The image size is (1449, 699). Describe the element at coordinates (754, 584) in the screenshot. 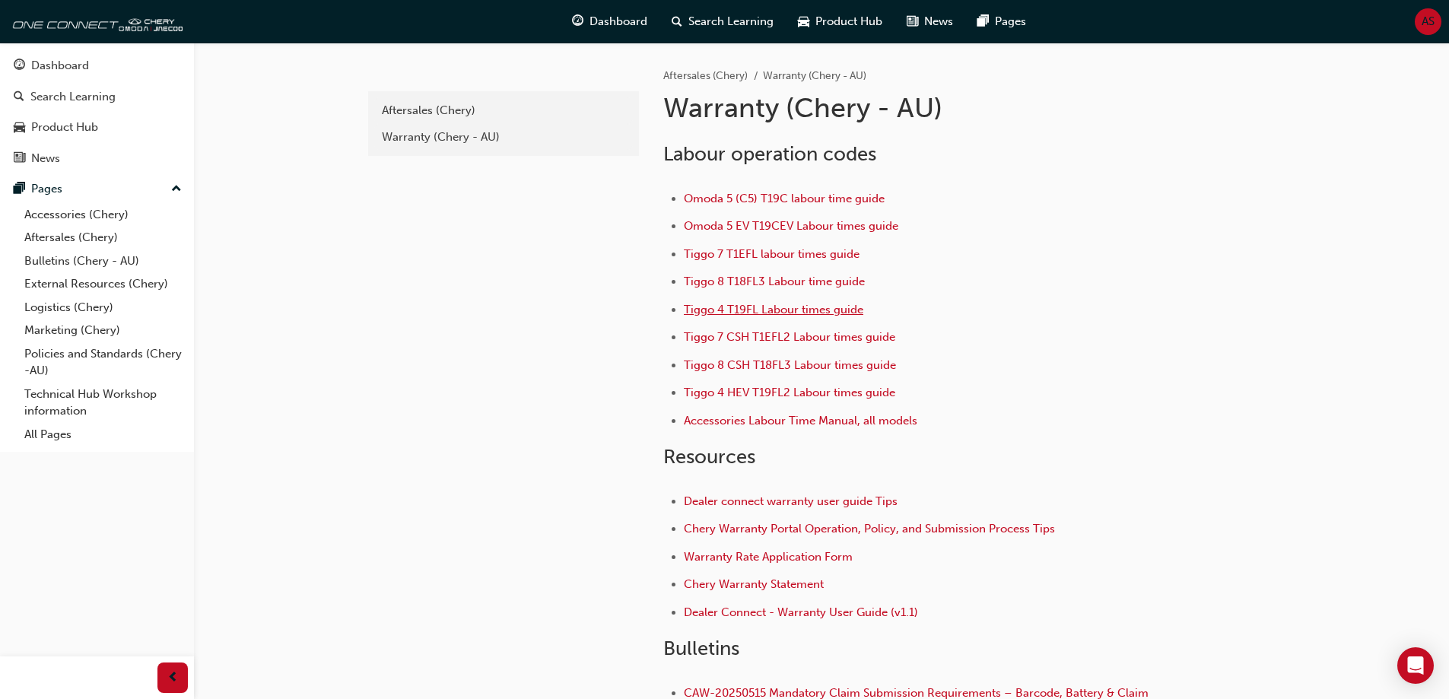

I see `span: Chery Warranty Statement` at that location.